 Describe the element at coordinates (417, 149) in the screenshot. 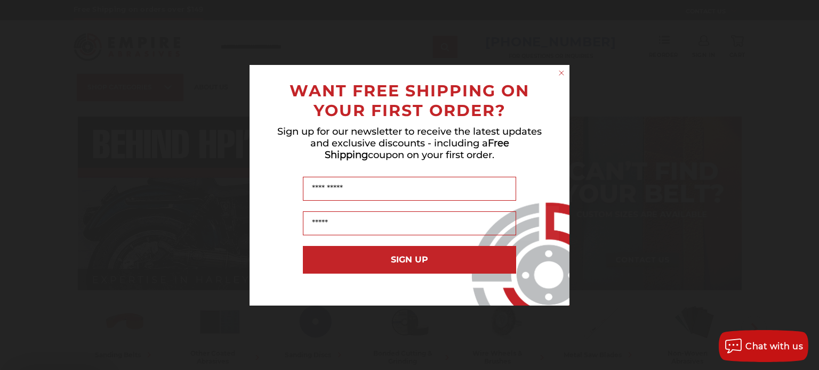

I see `span: Free Shipping` at that location.